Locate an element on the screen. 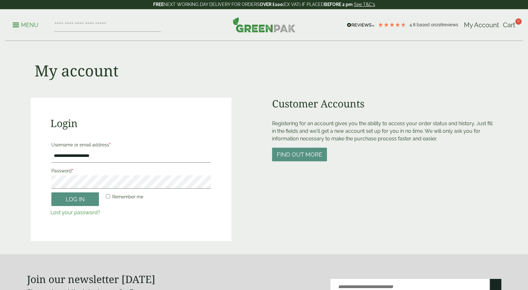  span: 4.8 is located at coordinates (413, 25).